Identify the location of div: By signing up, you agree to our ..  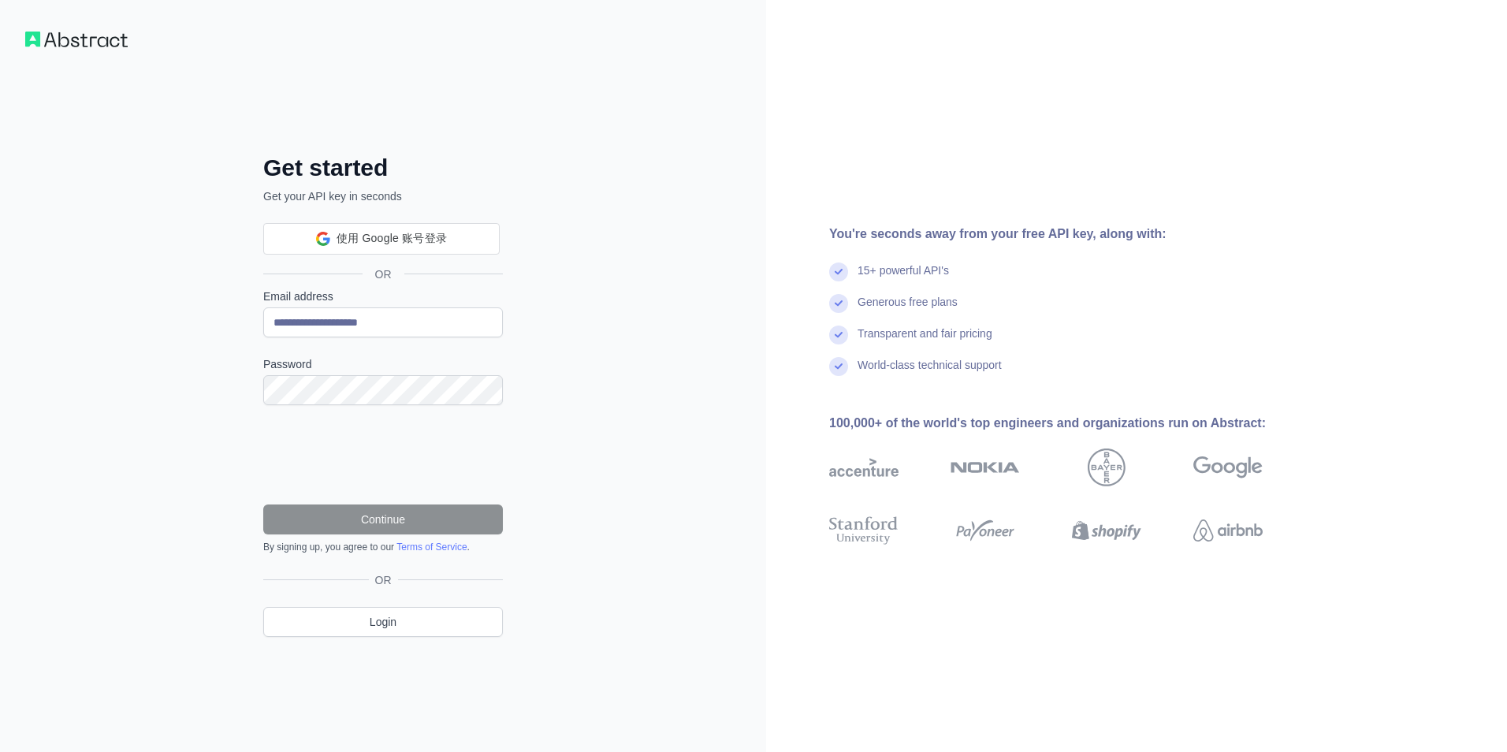
(383, 547).